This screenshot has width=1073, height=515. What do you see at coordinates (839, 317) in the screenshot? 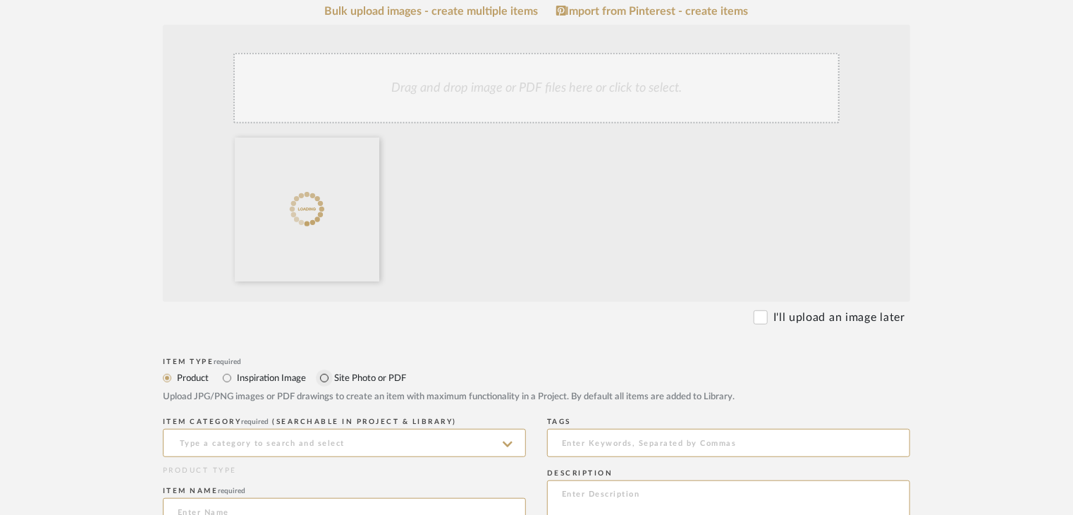
I see `label: I'll upload an image later` at bounding box center [839, 317].